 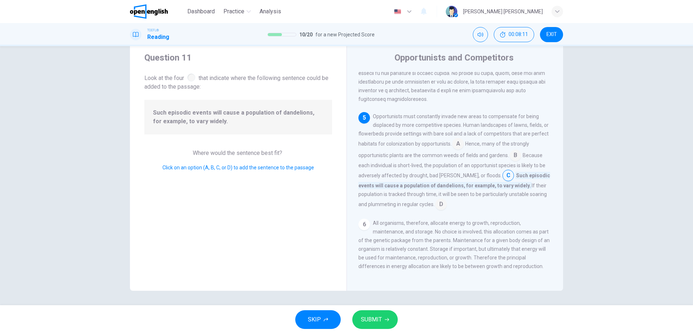 What do you see at coordinates (452, 166) in the screenshot?
I see `span: Because each individual is short-lived, the population of an opportunist species is likely to be ...` at bounding box center [452, 166].